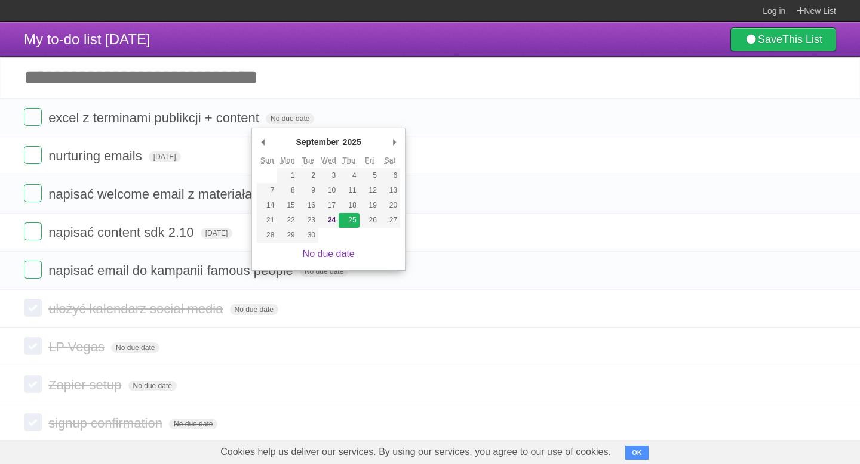 Image resolution: width=860 pixels, height=464 pixels. Describe the element at coordinates (352, 142) in the screenshot. I see `div: 2025` at that location.